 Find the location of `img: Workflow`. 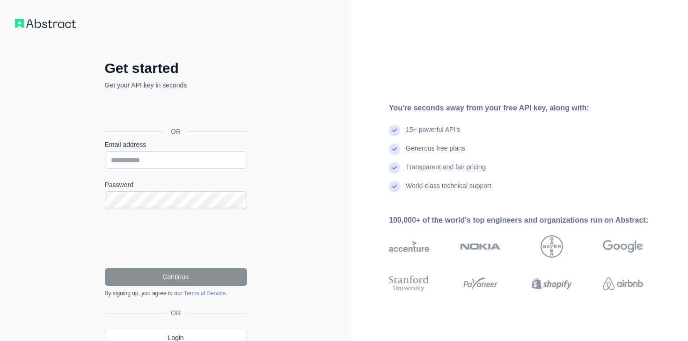

img: Workflow is located at coordinates (45, 23).